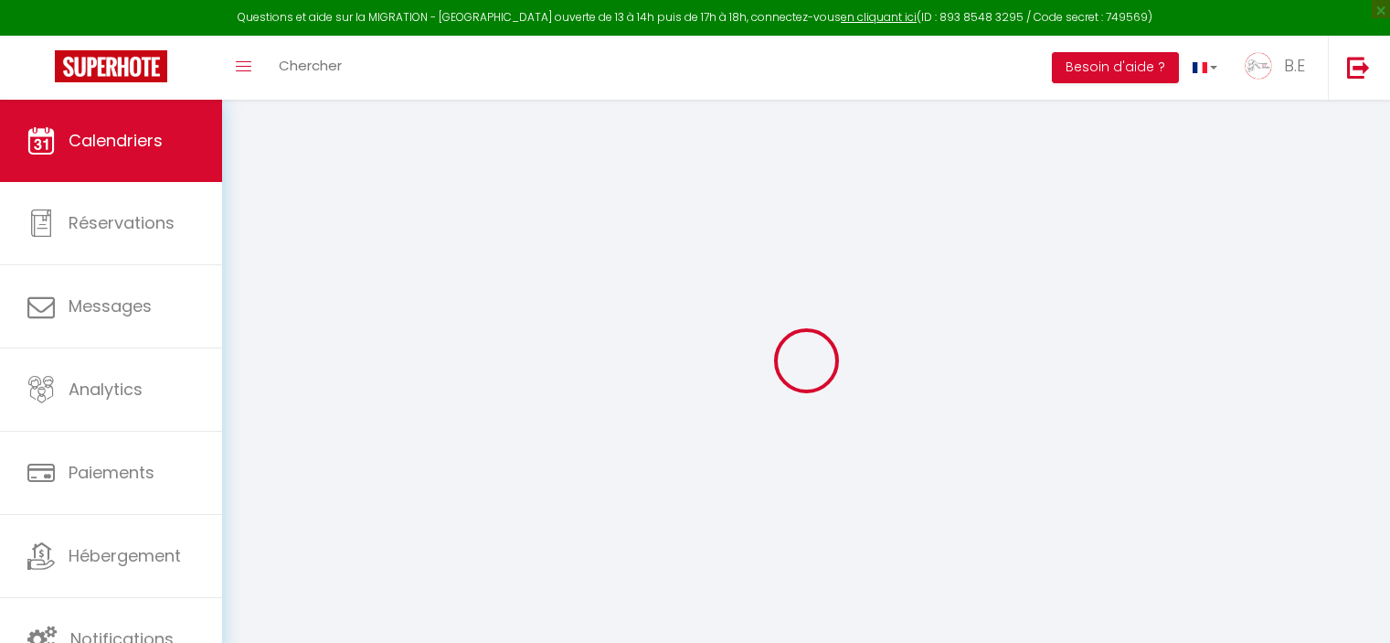 The height and width of the screenshot is (643, 1390). Describe the element at coordinates (310, 65) in the screenshot. I see `span: Chercher` at that location.